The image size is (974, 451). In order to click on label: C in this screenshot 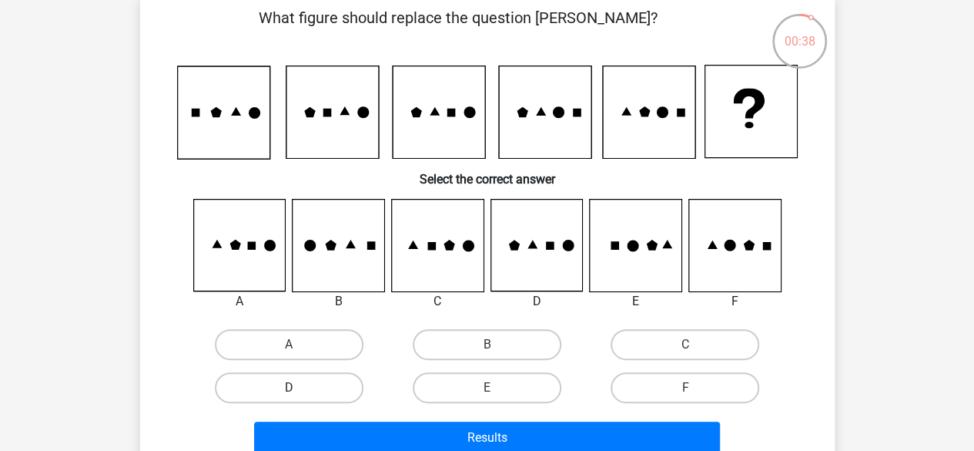, I will do `click(685, 344)`.